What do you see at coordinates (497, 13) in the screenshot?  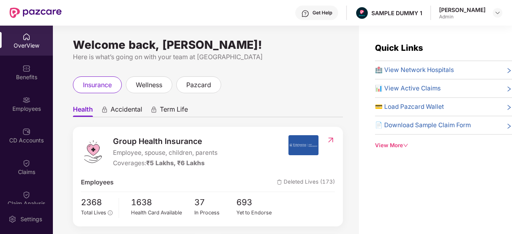 I see `img: svg+xml;base64,PHN2ZyBpZD0iRHJvcGRvd24tMzJ4MzIiIHhtbG5zPSJodHRwOi8vd3d3LnczLm9yZy8yMDAwL3N2ZyIgd2...` at bounding box center [497, 13].